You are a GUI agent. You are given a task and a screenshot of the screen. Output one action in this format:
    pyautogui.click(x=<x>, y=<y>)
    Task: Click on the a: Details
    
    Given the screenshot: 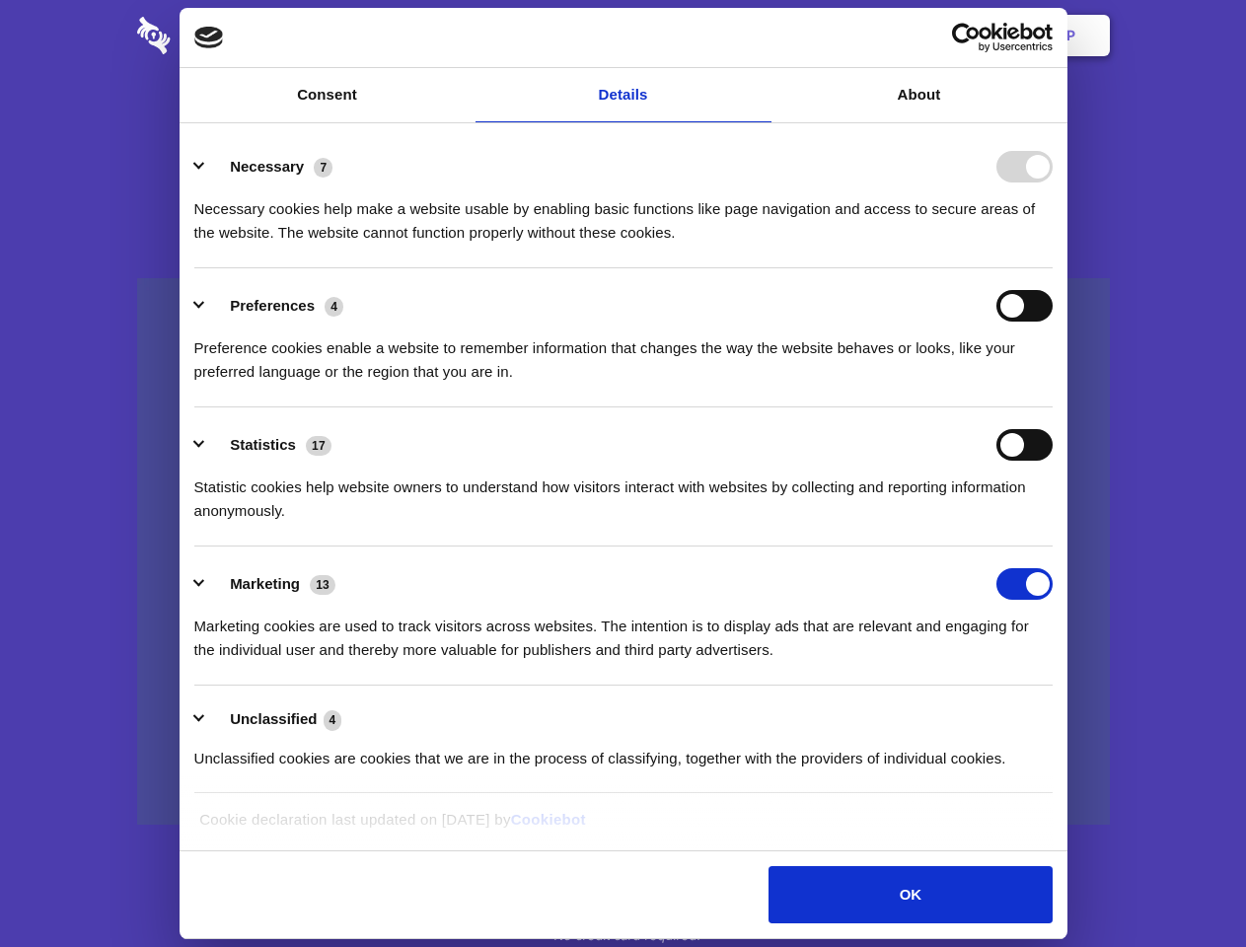 What is the action you would take?
    pyautogui.click(x=623, y=95)
    